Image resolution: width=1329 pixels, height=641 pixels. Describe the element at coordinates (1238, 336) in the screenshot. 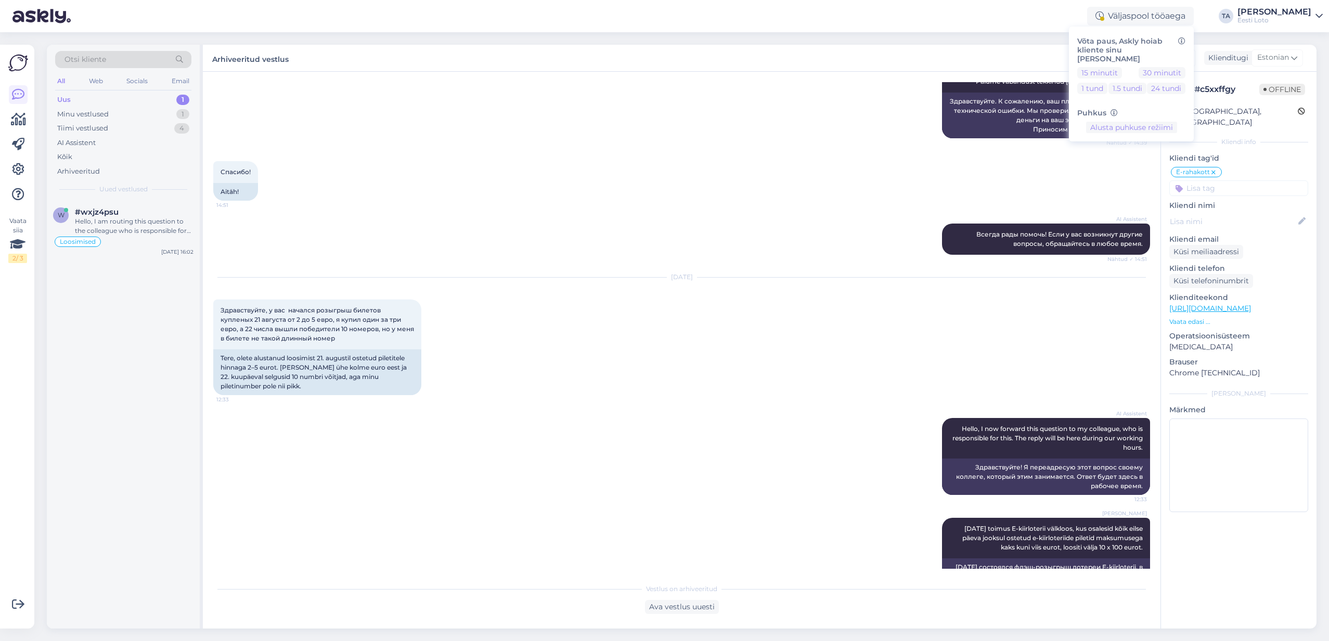

I see `p: Operatsioonisüsteem` at that location.